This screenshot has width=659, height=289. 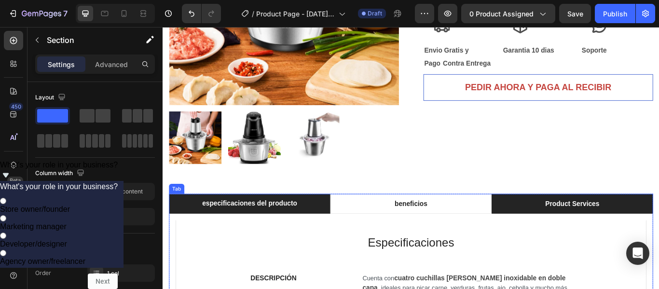 What do you see at coordinates (331, 27) in the screenshot?
I see `strong: Envio Gratis y` at bounding box center [331, 27].